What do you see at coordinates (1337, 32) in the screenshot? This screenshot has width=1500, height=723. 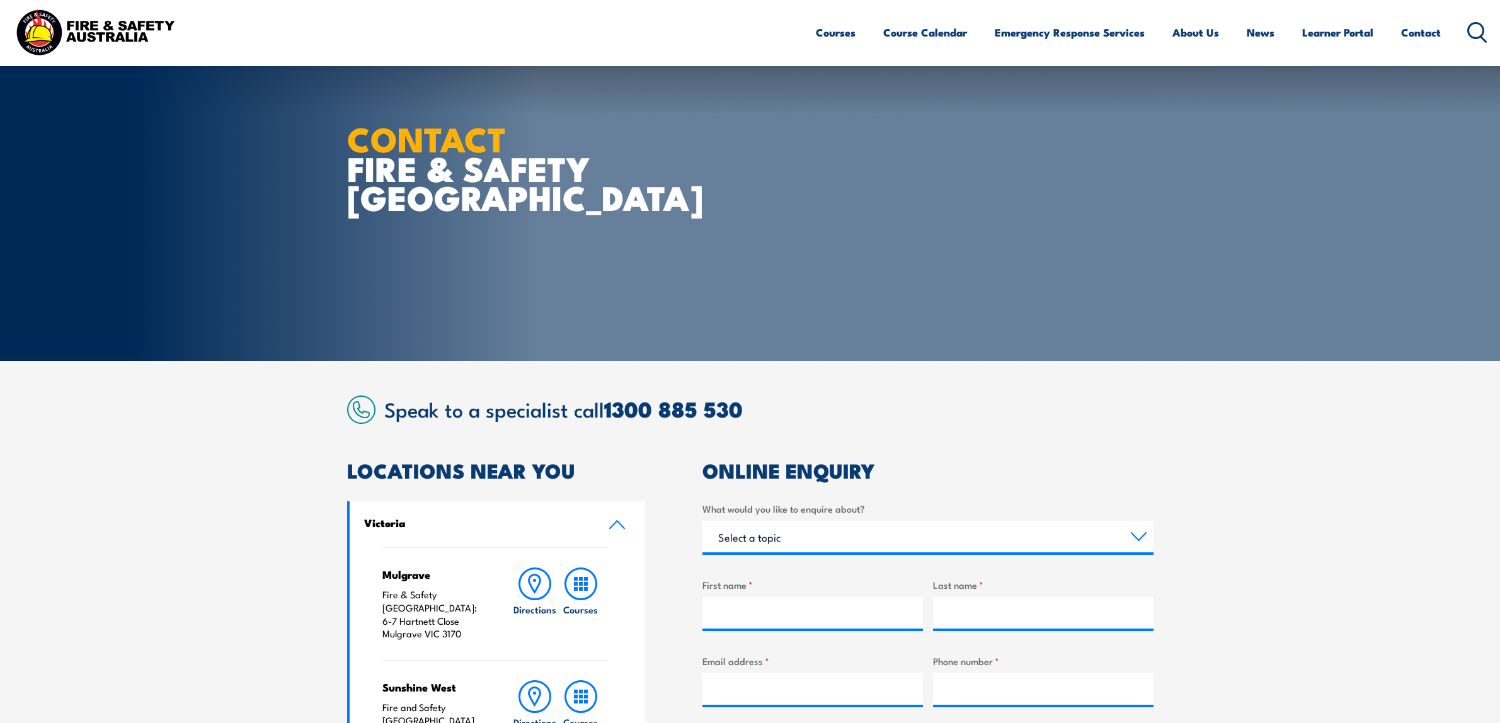 I see `a: Learner Portal` at bounding box center [1337, 32].